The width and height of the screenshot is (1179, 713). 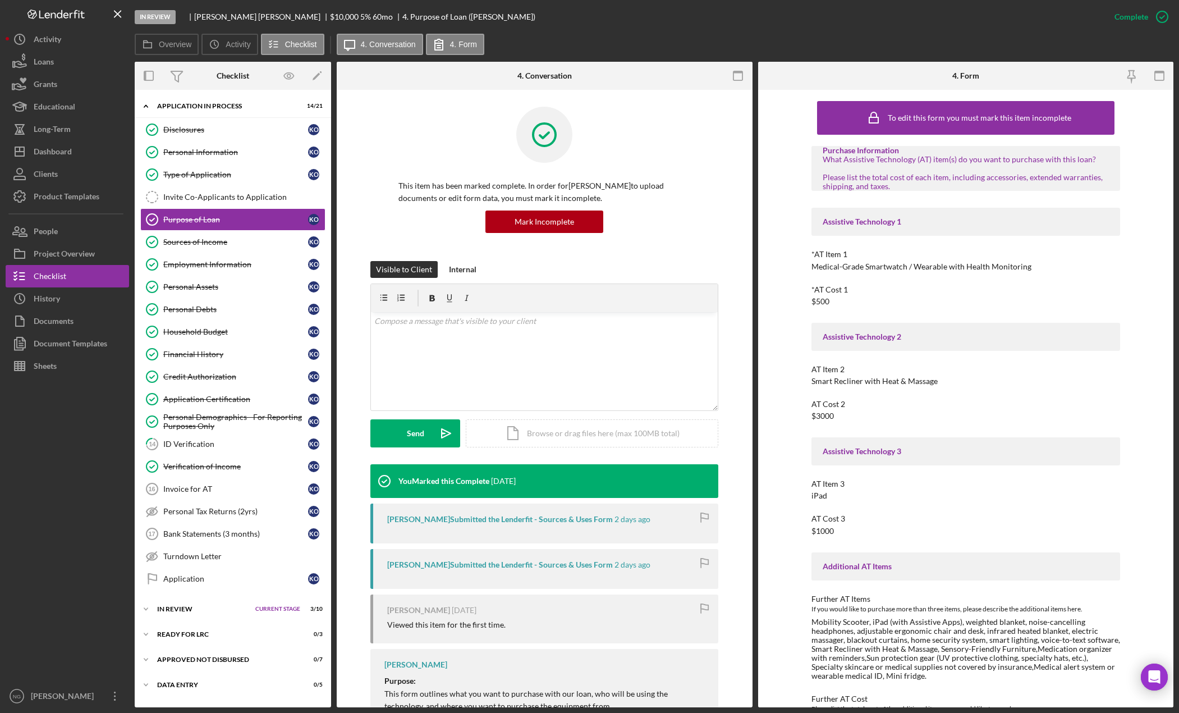 I want to click on a: Turndown Letter, so click(x=233, y=556).